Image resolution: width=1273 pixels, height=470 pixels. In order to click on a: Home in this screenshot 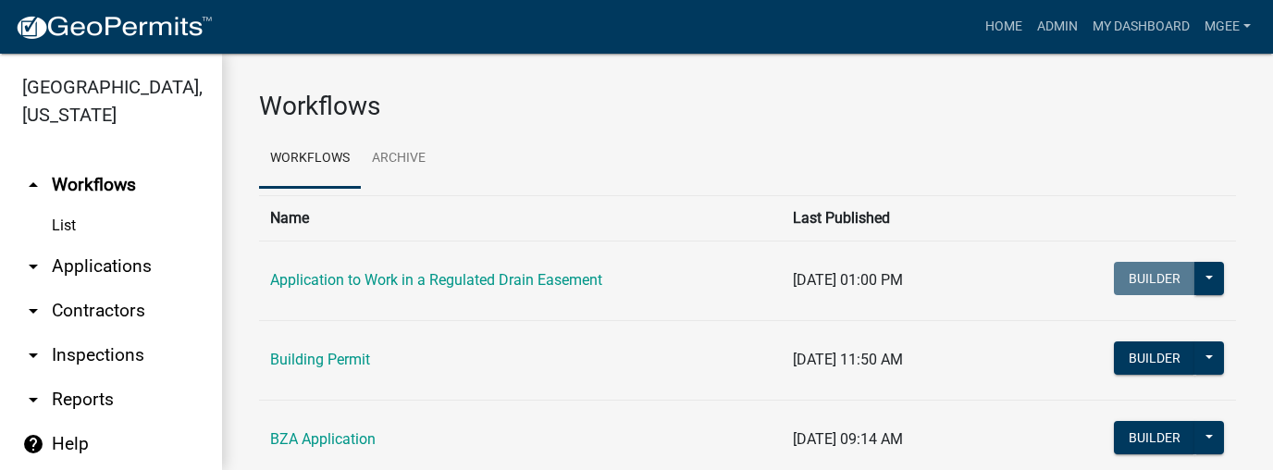, I will do `click(1004, 27)`.